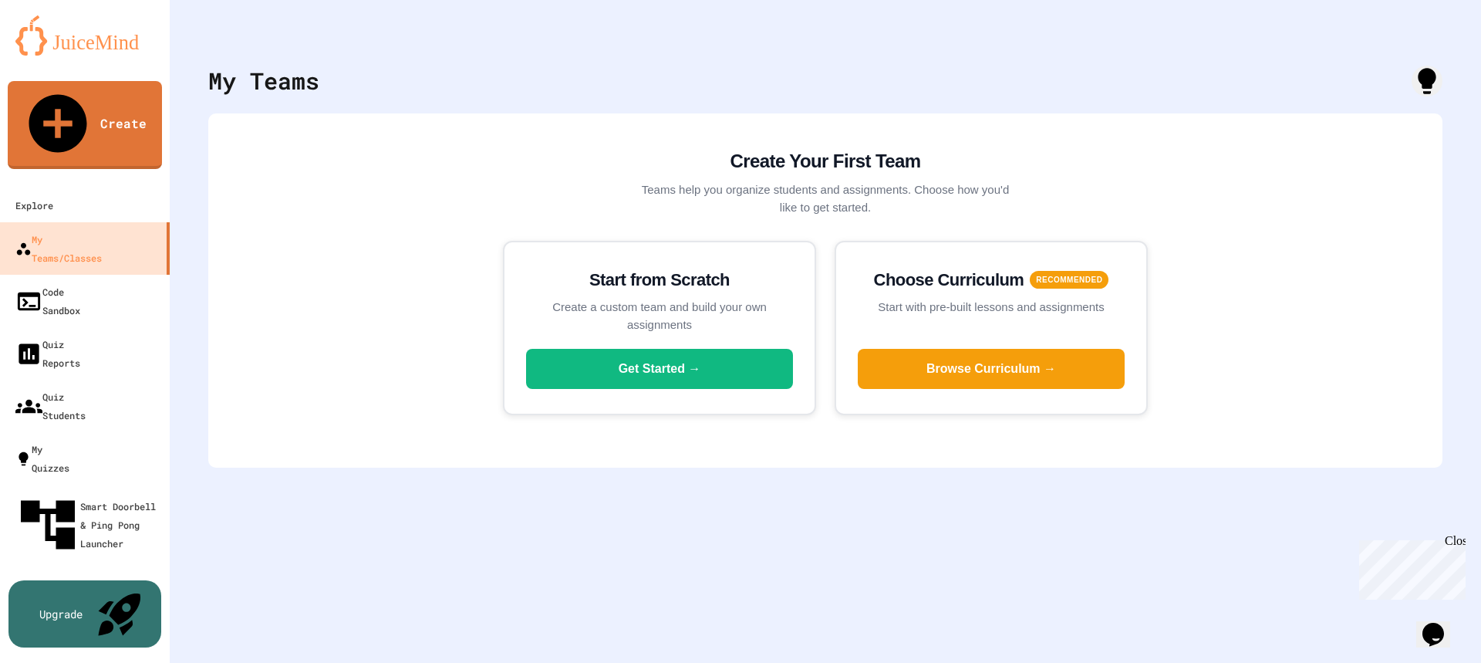 The image size is (1481, 663). I want to click on div: Chat with us now!Close, so click(56, 52).